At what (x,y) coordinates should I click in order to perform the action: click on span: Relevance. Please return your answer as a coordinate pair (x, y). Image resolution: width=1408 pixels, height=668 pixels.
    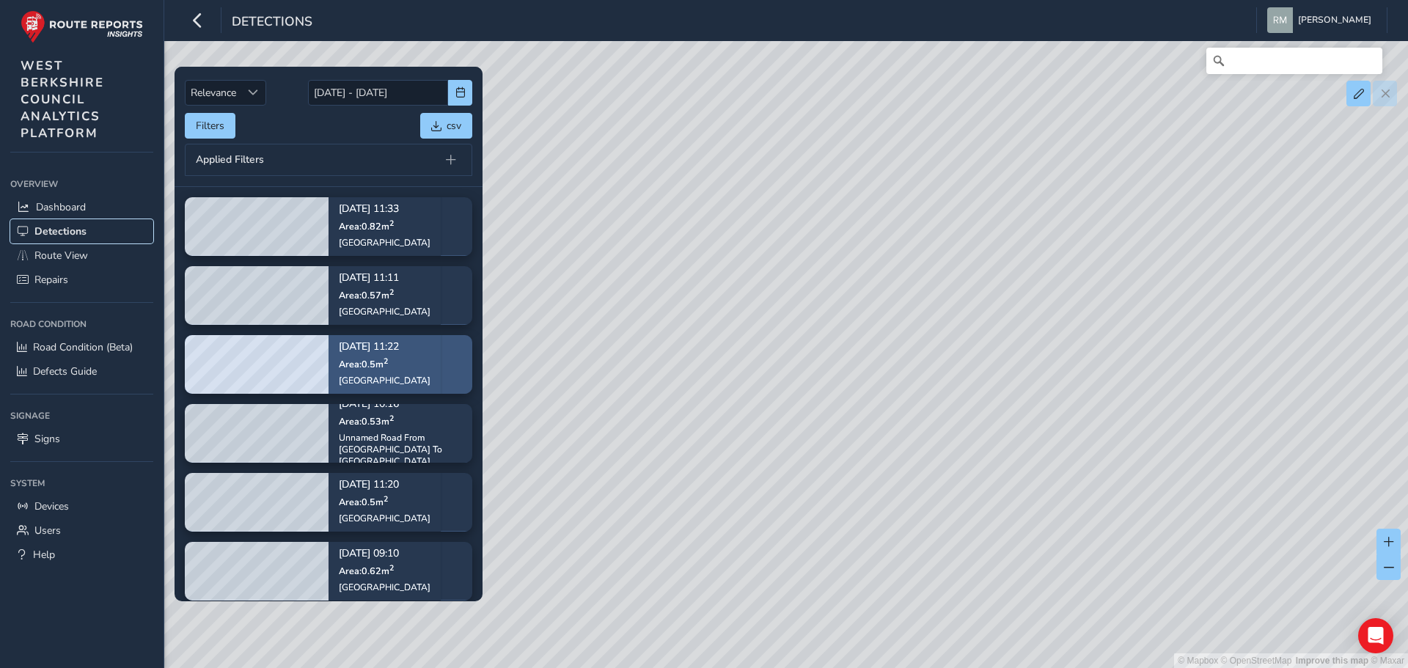
    Looking at the image, I should click on (213, 92).